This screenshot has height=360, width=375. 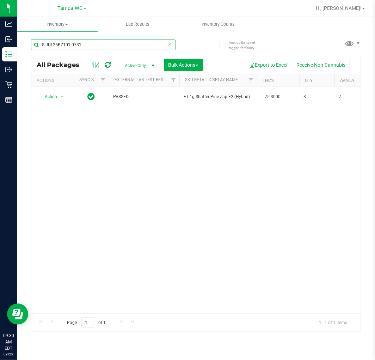 What do you see at coordinates (62, 97) in the screenshot?
I see `span: select` at bounding box center [62, 97].